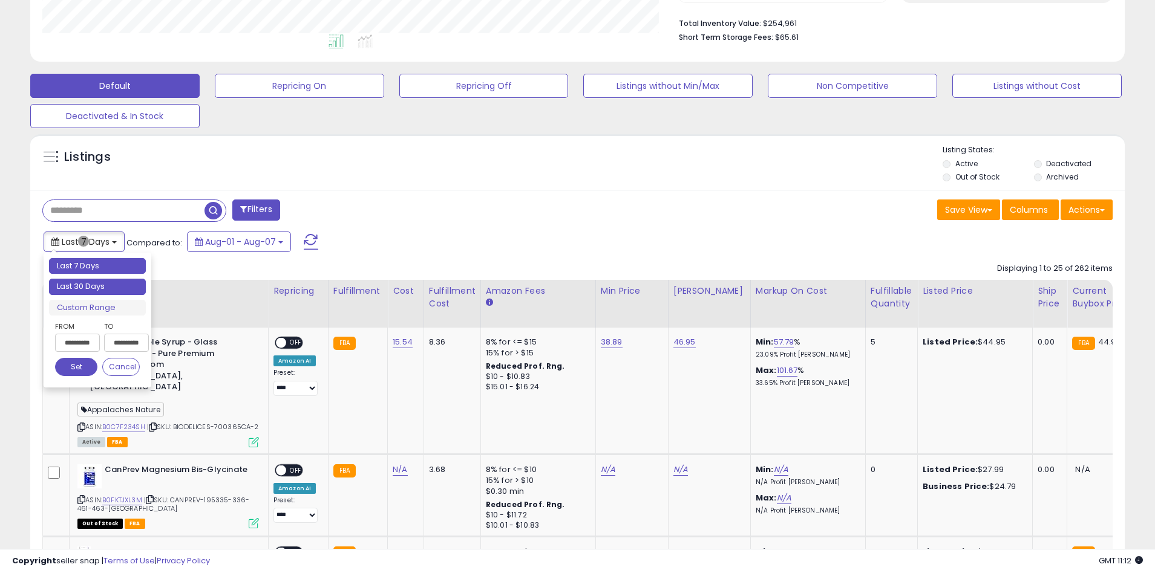 This screenshot has width=1155, height=573. What do you see at coordinates (536, 387) in the screenshot?
I see `div: $15.01 - $16.24` at bounding box center [536, 387].